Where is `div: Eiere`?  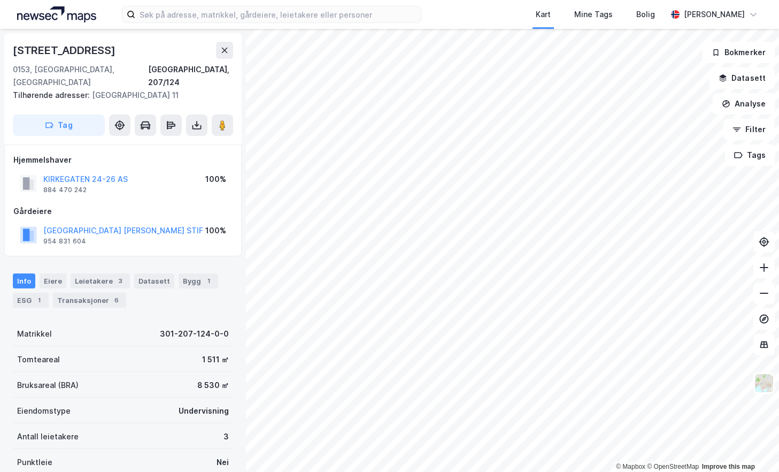
div: Eiere is located at coordinates (53, 281).